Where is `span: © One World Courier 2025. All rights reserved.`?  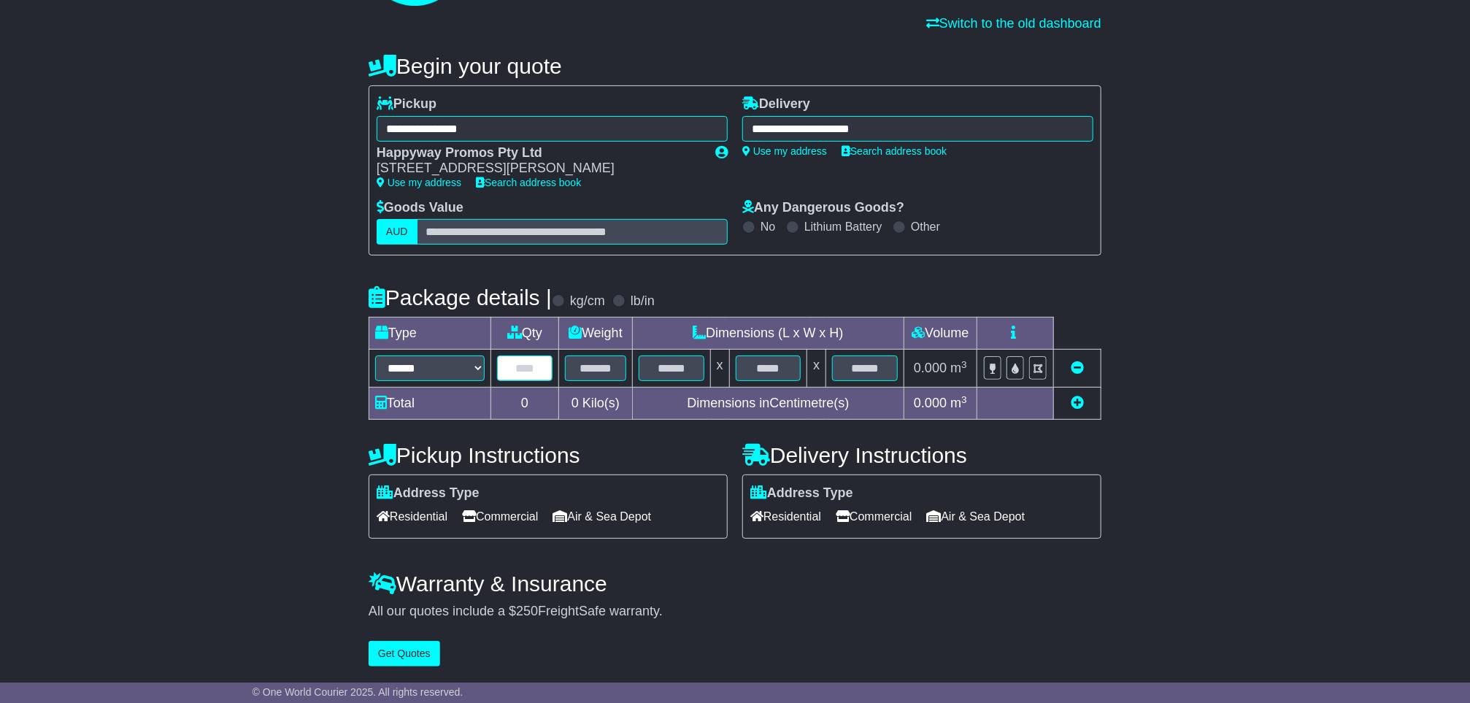
span: © One World Courier 2025. All rights reserved. is located at coordinates (358, 692).